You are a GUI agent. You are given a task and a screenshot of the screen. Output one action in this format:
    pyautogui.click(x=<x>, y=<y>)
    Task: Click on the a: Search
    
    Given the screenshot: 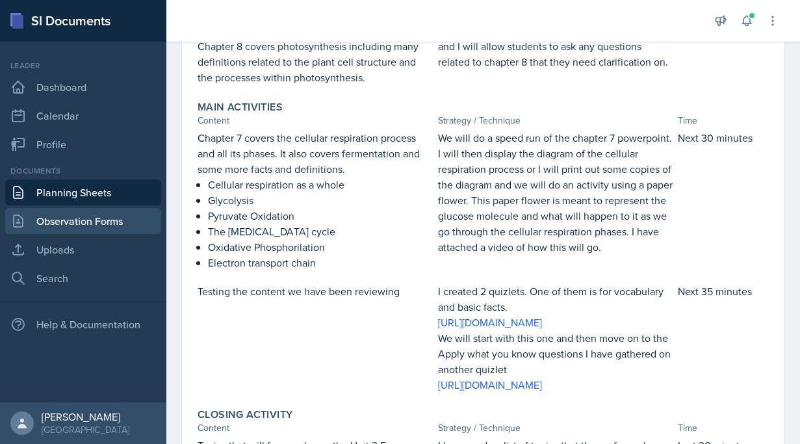 What is the action you would take?
    pyautogui.click(x=83, y=278)
    